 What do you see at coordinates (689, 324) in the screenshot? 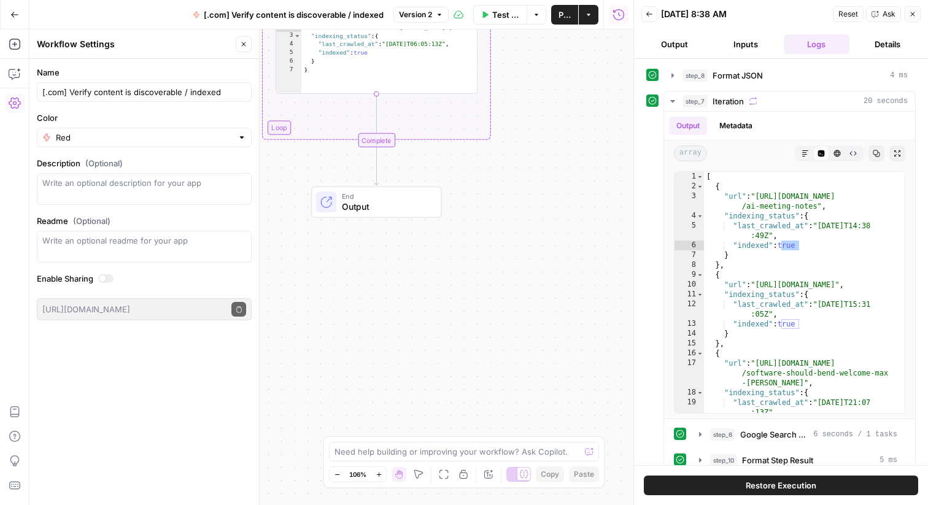
I see `div: 13` at bounding box center [689, 324].